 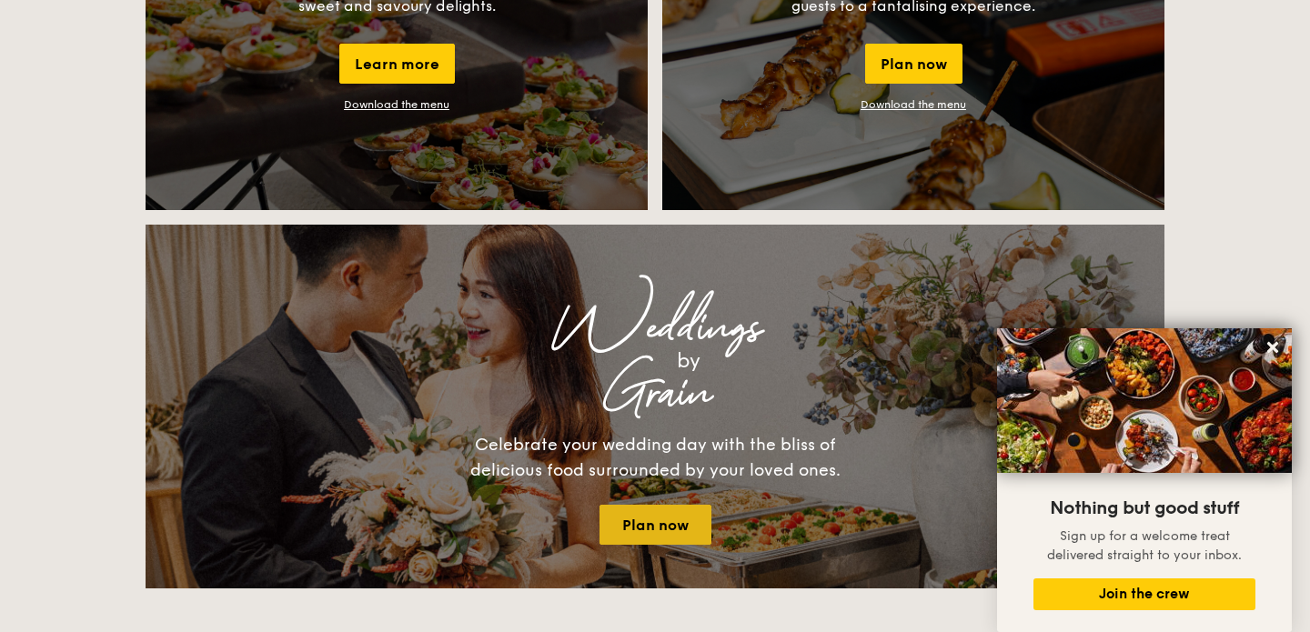 What do you see at coordinates (1144, 509) in the screenshot?
I see `span: Nothing but good stuff` at bounding box center [1144, 509].